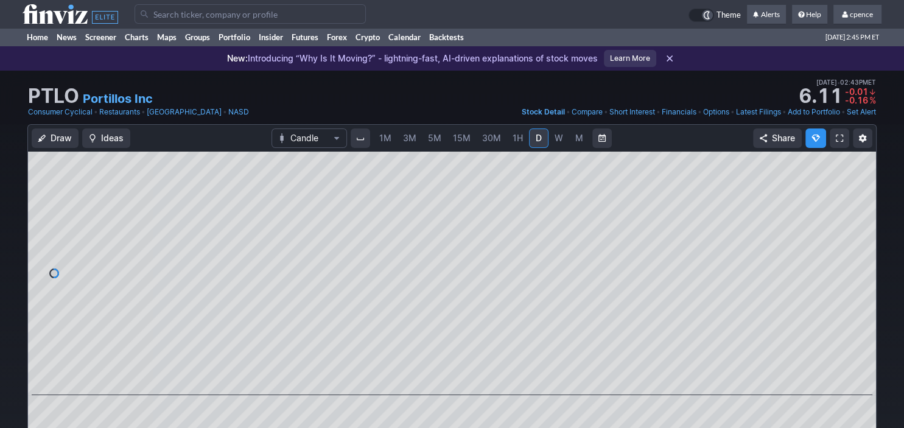  Describe the element at coordinates (579, 138) in the screenshot. I see `span: M` at that location.